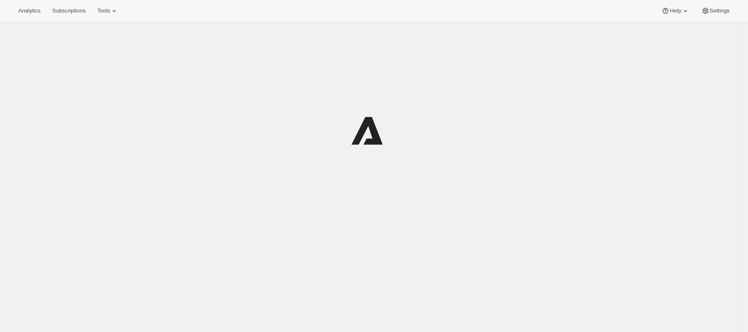 The image size is (748, 332). Describe the element at coordinates (69, 11) in the screenshot. I see `span: Subscriptions` at that location.